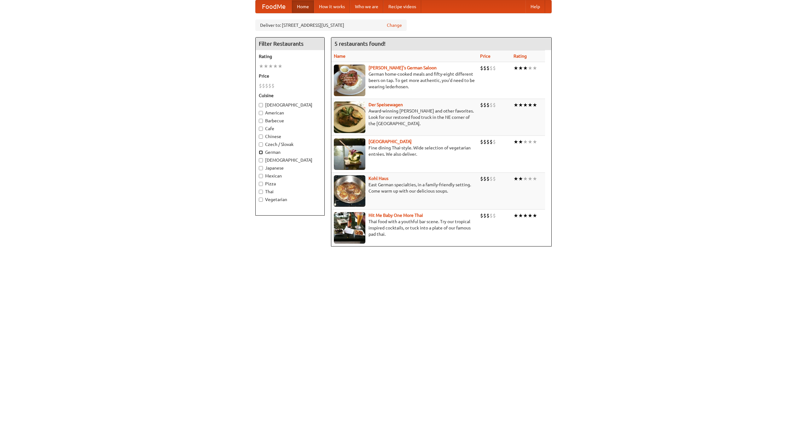  What do you see at coordinates (261, 152) in the screenshot?
I see `input: German` at bounding box center [261, 152].